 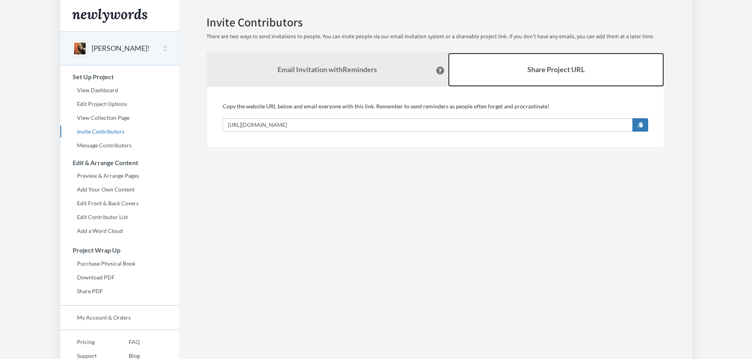 I want to click on a: My Account & Orders, so click(x=120, y=318).